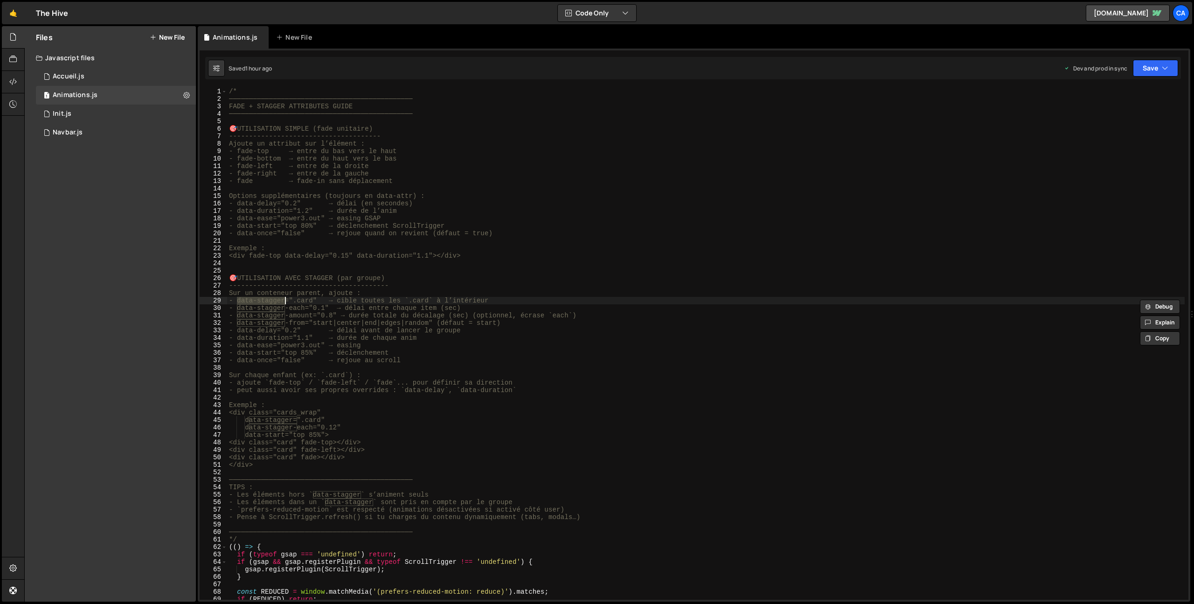 The height and width of the screenshot is (604, 1194). What do you see at coordinates (1181, 13) in the screenshot?
I see `div: Ca` at bounding box center [1181, 13].